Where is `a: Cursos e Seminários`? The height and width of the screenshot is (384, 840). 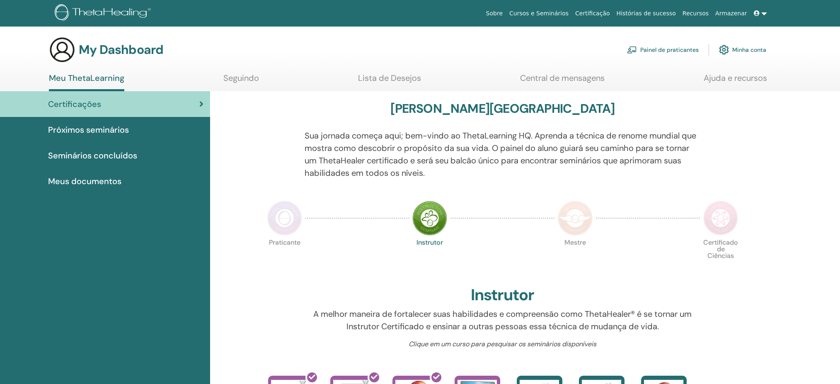
a: Cursos e Seminários is located at coordinates (539, 13).